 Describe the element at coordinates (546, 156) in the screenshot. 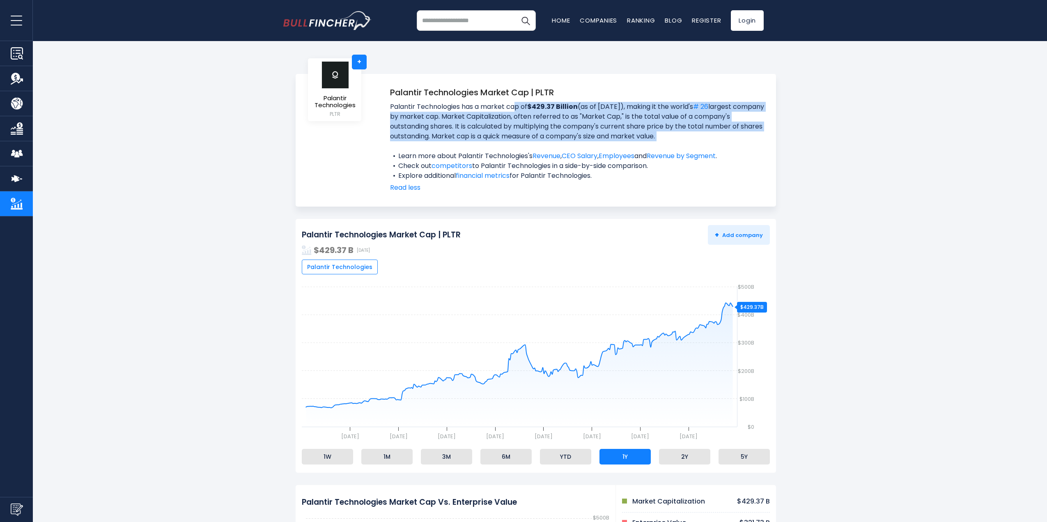

I see `a: Revenue` at that location.